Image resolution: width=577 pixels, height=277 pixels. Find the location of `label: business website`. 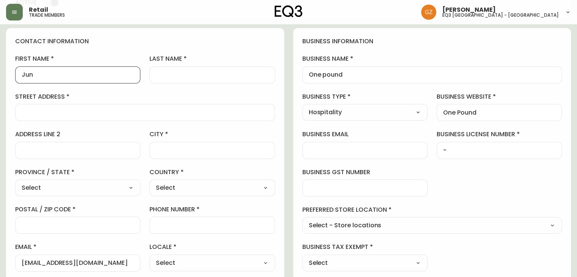

label: business website is located at coordinates (499, 97).